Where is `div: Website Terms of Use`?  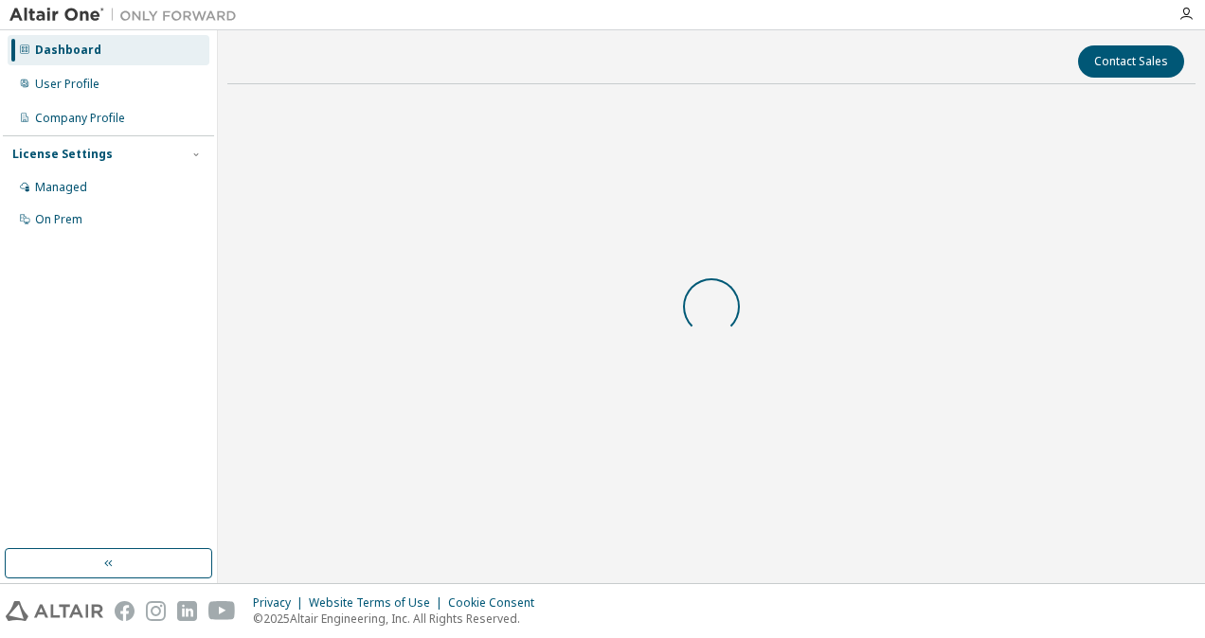
div: Website Terms of Use is located at coordinates (378, 603).